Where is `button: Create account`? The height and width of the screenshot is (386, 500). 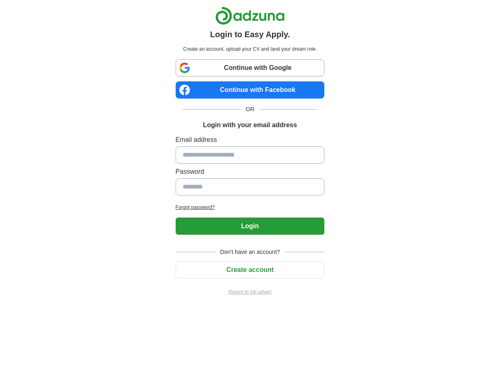
button: Create account is located at coordinates (250, 270).